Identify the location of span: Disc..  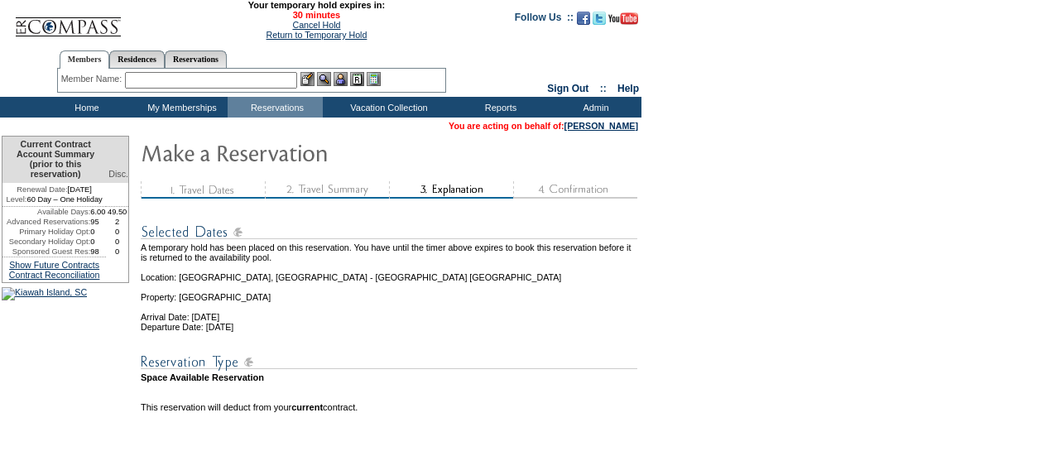
(118, 174).